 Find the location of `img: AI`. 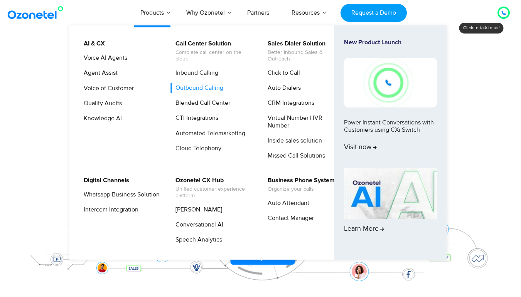

img: AI is located at coordinates (390, 193).